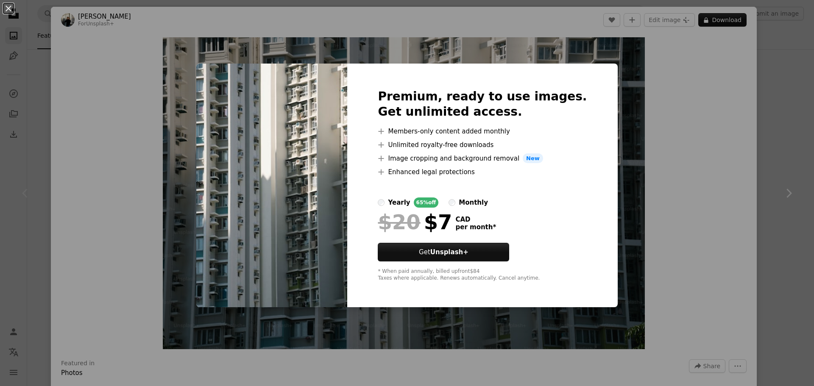 The width and height of the screenshot is (814, 386). Describe the element at coordinates (476, 220) in the screenshot. I see `span: CAD` at that location.